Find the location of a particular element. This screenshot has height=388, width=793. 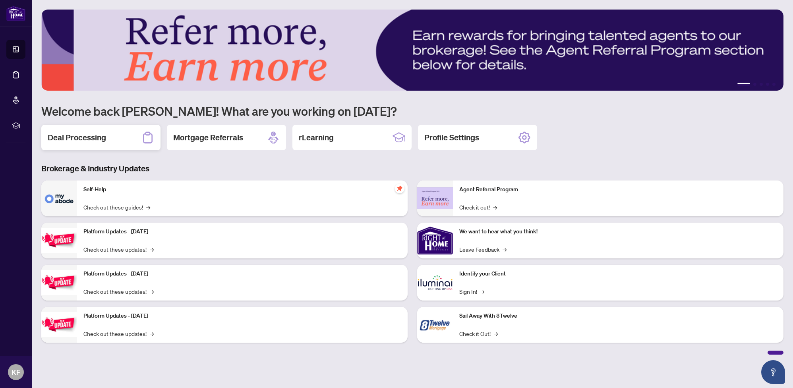

a: Check it out!→ is located at coordinates (478, 207).